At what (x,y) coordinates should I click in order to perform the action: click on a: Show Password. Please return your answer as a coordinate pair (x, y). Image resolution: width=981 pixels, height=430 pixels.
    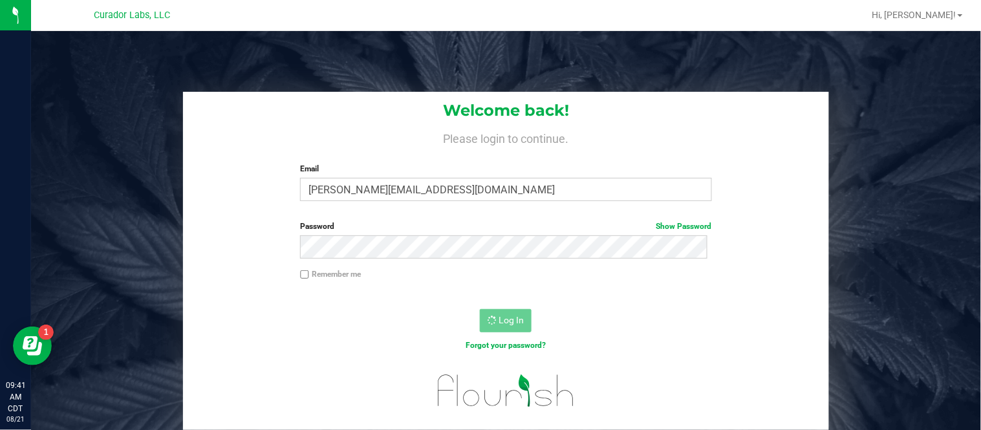
    Looking at the image, I should click on (684, 226).